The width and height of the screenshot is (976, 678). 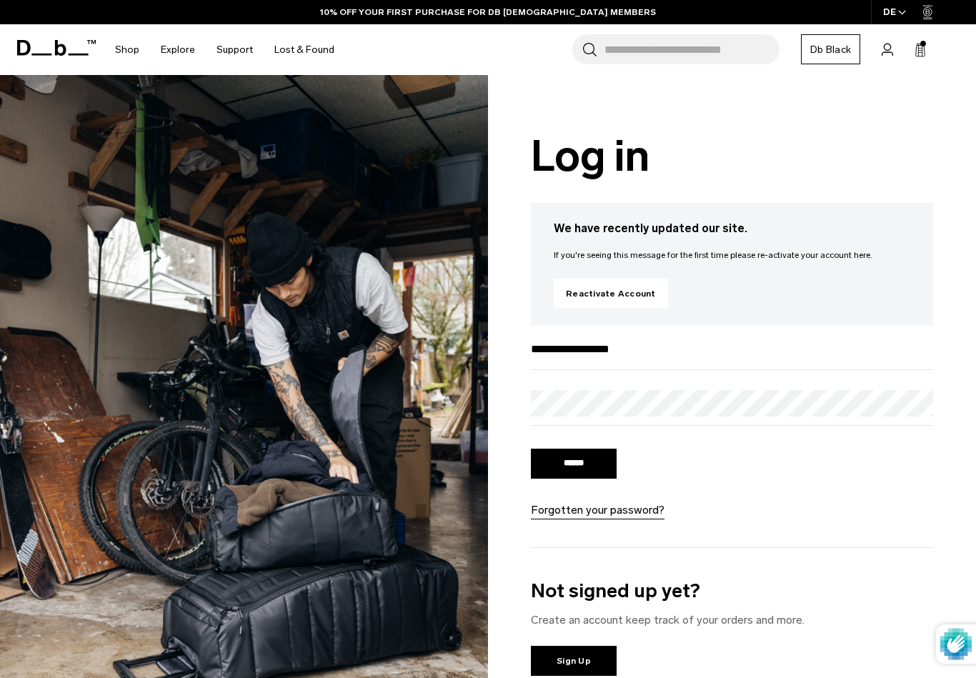 What do you see at coordinates (574, 661) in the screenshot?
I see `a: Sign Up` at bounding box center [574, 661].